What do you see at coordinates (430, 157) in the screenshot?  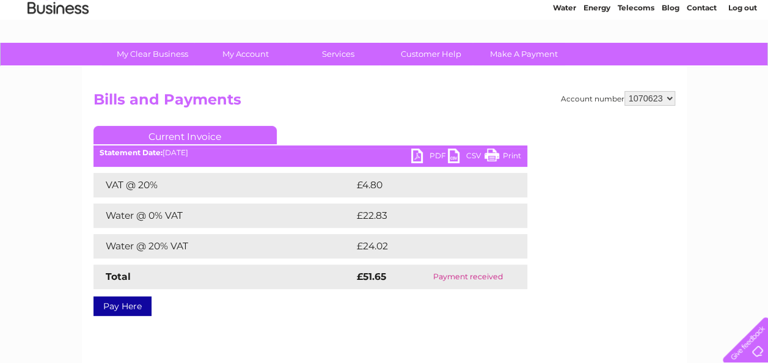 I see `a: PDF` at bounding box center [430, 157].